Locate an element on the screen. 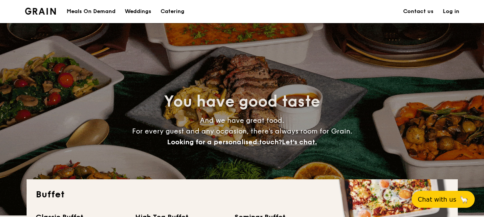 This screenshot has width=484, height=217. span: Let's chat. is located at coordinates (299, 142).